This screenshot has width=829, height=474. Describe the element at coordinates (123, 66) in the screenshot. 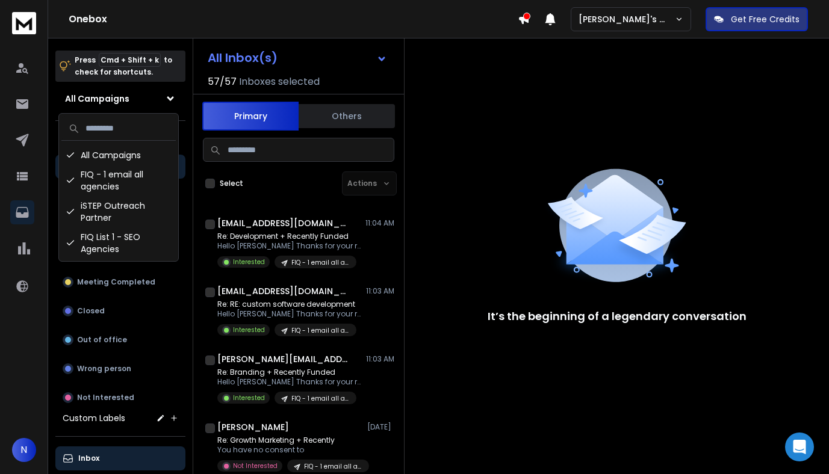

I see `p: Press to check for shortcuts.` at that location.